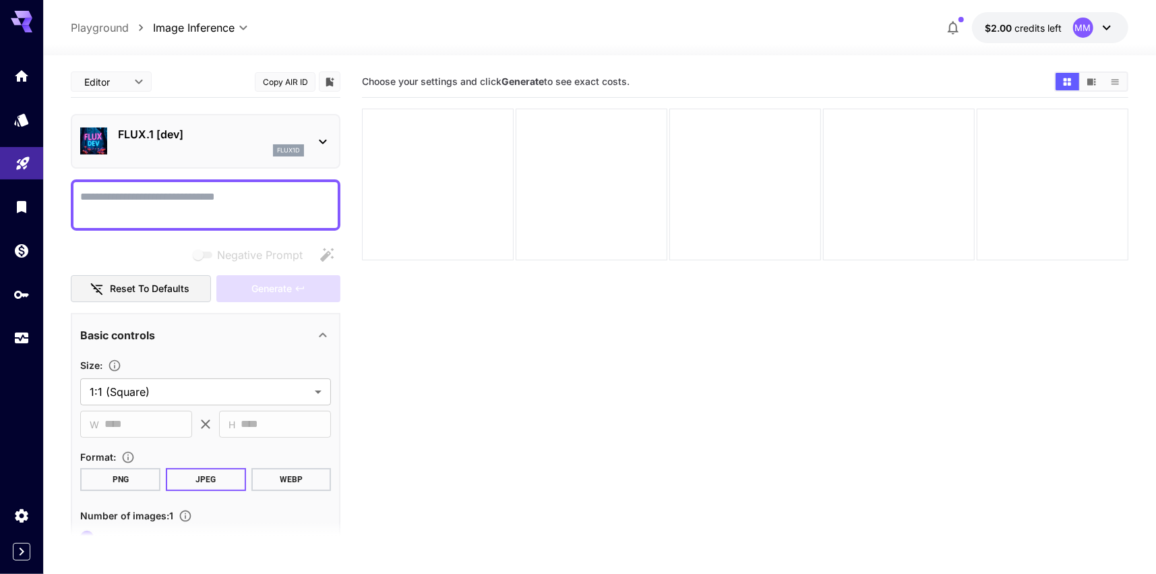  I want to click on p: flux1d, so click(289, 150).